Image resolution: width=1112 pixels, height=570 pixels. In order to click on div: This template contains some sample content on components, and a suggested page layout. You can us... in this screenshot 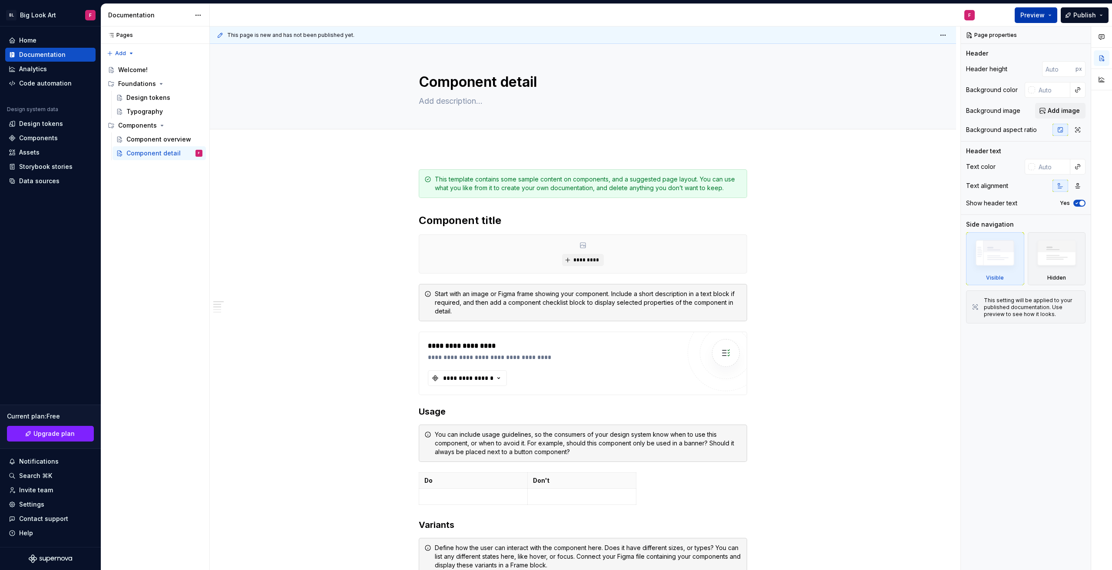, I will do `click(588, 184)`.